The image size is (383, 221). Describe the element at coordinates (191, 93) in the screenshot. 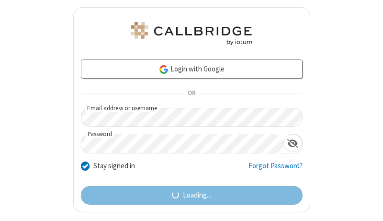

I see `span: OR` at that location.